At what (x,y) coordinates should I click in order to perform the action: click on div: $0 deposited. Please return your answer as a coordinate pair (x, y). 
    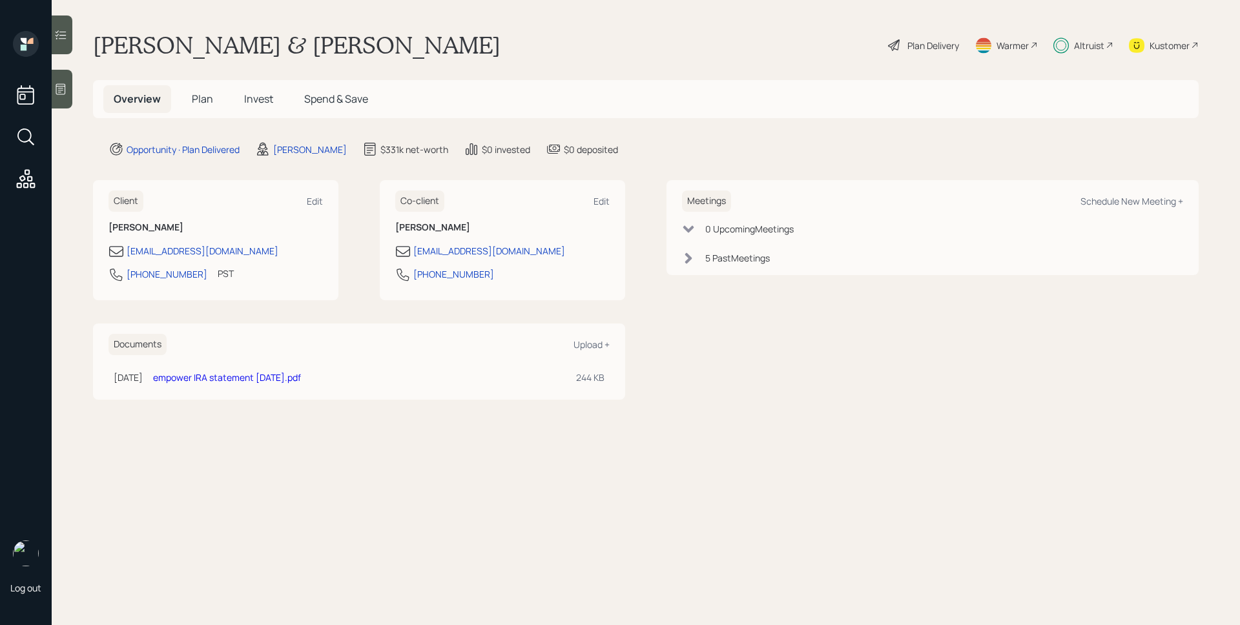
    Looking at the image, I should click on (591, 149).